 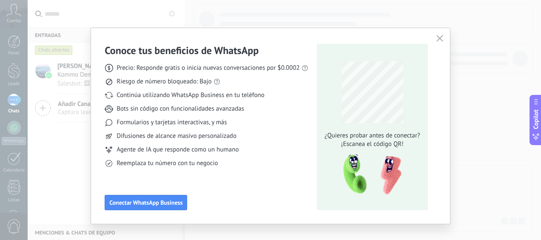 What do you see at coordinates (177, 136) in the screenshot?
I see `span: Difusiones de alcance masivo personalizado` at bounding box center [177, 136].